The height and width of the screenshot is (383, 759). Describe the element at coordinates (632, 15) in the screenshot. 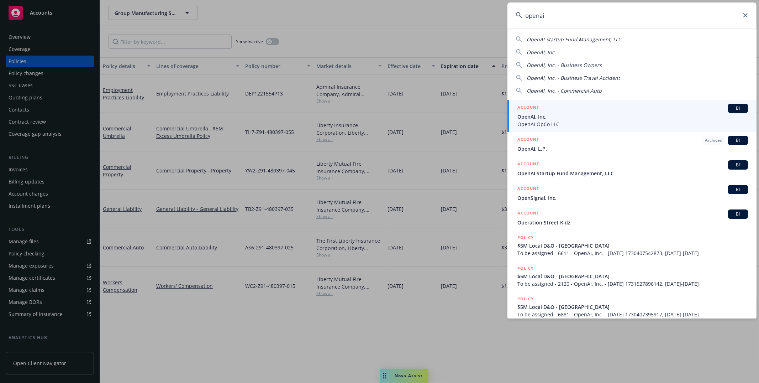

I see `input: Search...` at that location.